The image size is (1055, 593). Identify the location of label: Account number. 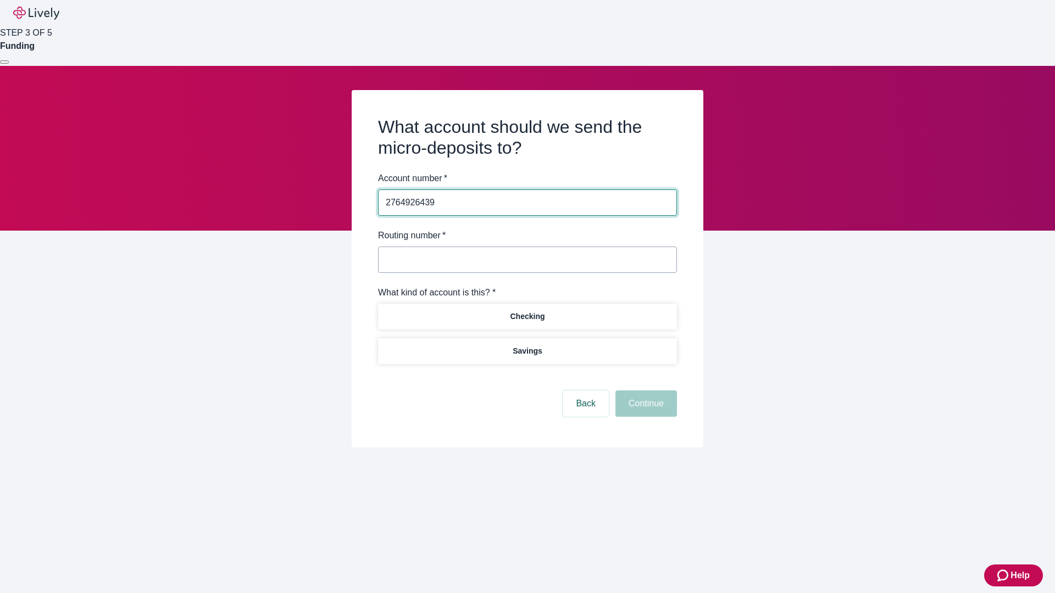
(413, 179).